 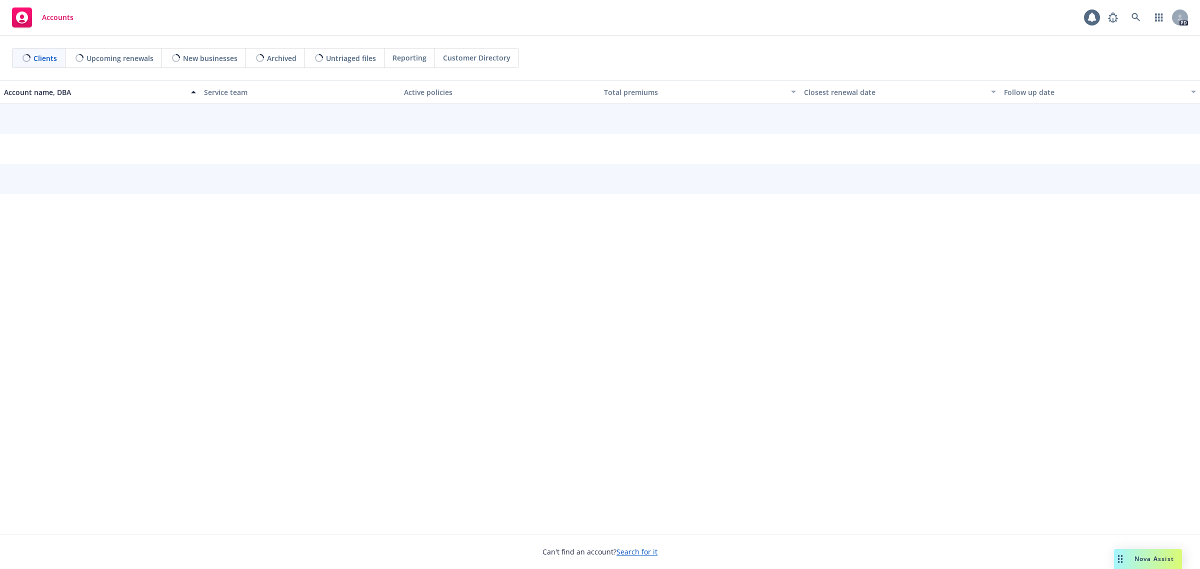 What do you see at coordinates (120, 58) in the screenshot?
I see `span: Upcoming renewals` at bounding box center [120, 58].